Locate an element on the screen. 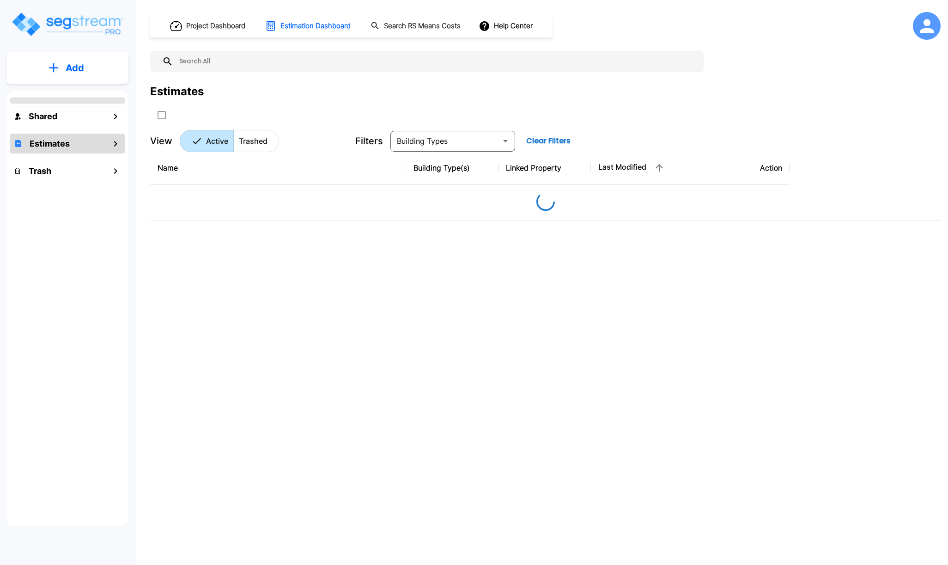 The width and height of the screenshot is (948, 565). button: Estimation Dashboard is located at coordinates (309, 26).